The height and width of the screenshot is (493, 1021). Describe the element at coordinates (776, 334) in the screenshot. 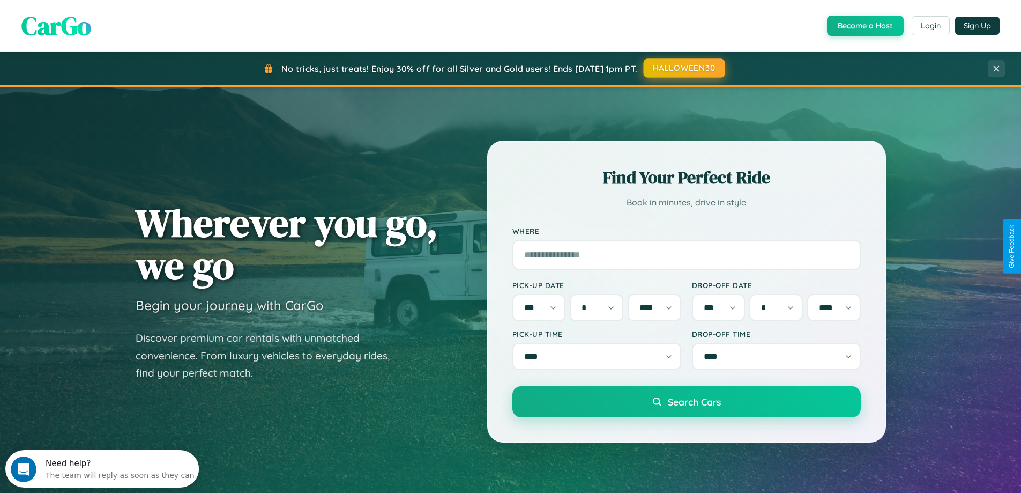

I see `label: Drop-off Time` at that location.